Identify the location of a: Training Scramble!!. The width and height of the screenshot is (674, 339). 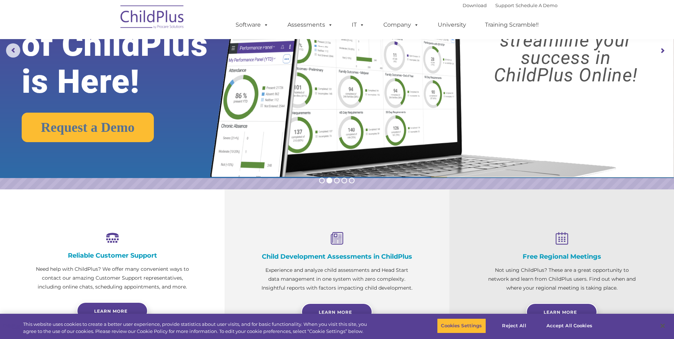
(512, 25).